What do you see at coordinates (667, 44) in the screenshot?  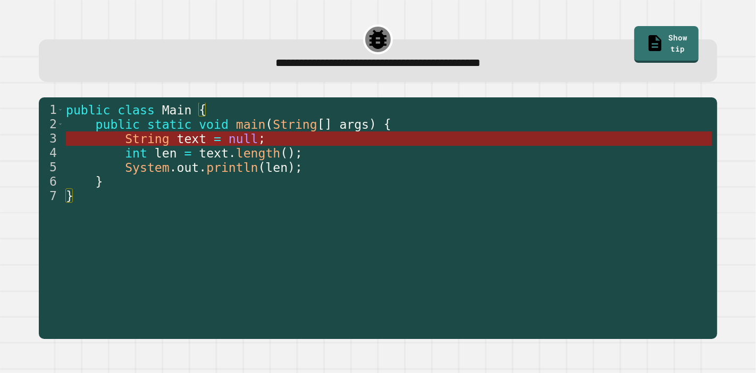 I see `a: Show tip` at bounding box center [667, 44].